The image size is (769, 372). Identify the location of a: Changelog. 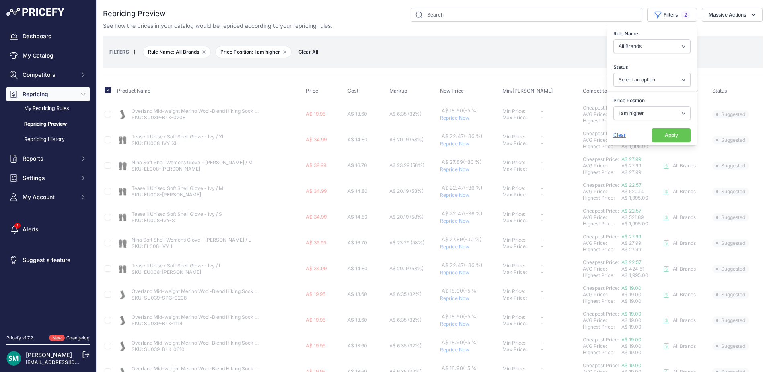
(78, 338).